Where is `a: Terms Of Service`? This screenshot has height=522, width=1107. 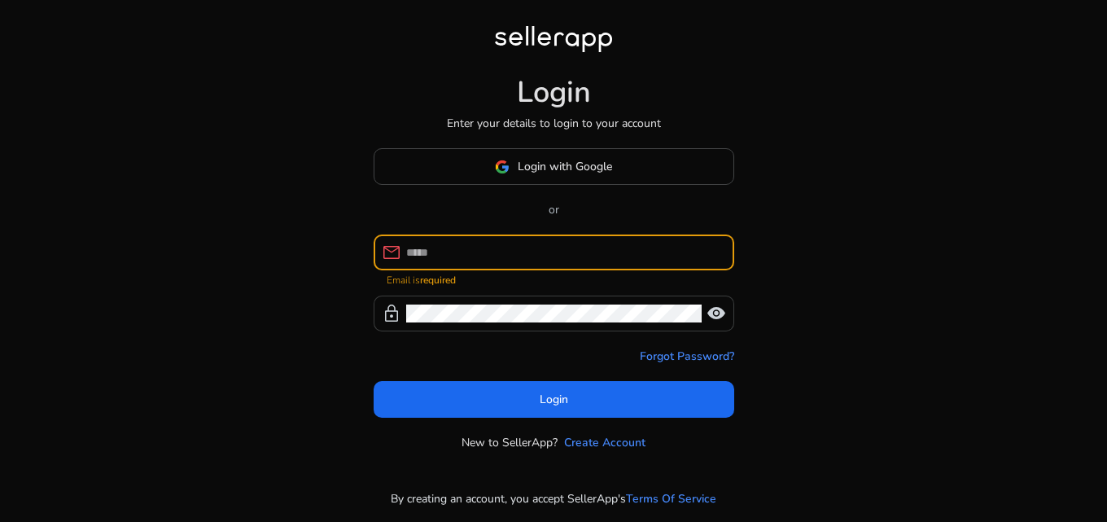 a: Terms Of Service is located at coordinates (671, 498).